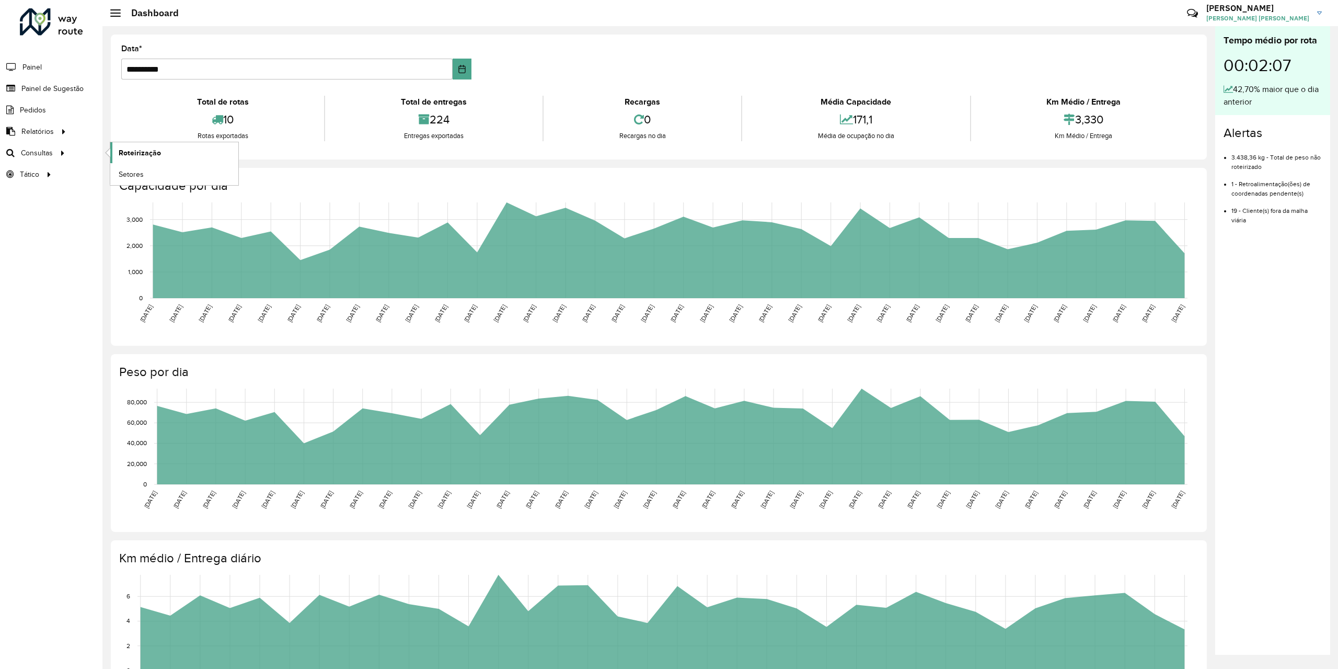 The height and width of the screenshot is (669, 1338). What do you see at coordinates (1277, 211) in the screenshot?
I see `li: 19 - Cliente(s) fora da malha viária` at bounding box center [1277, 211].